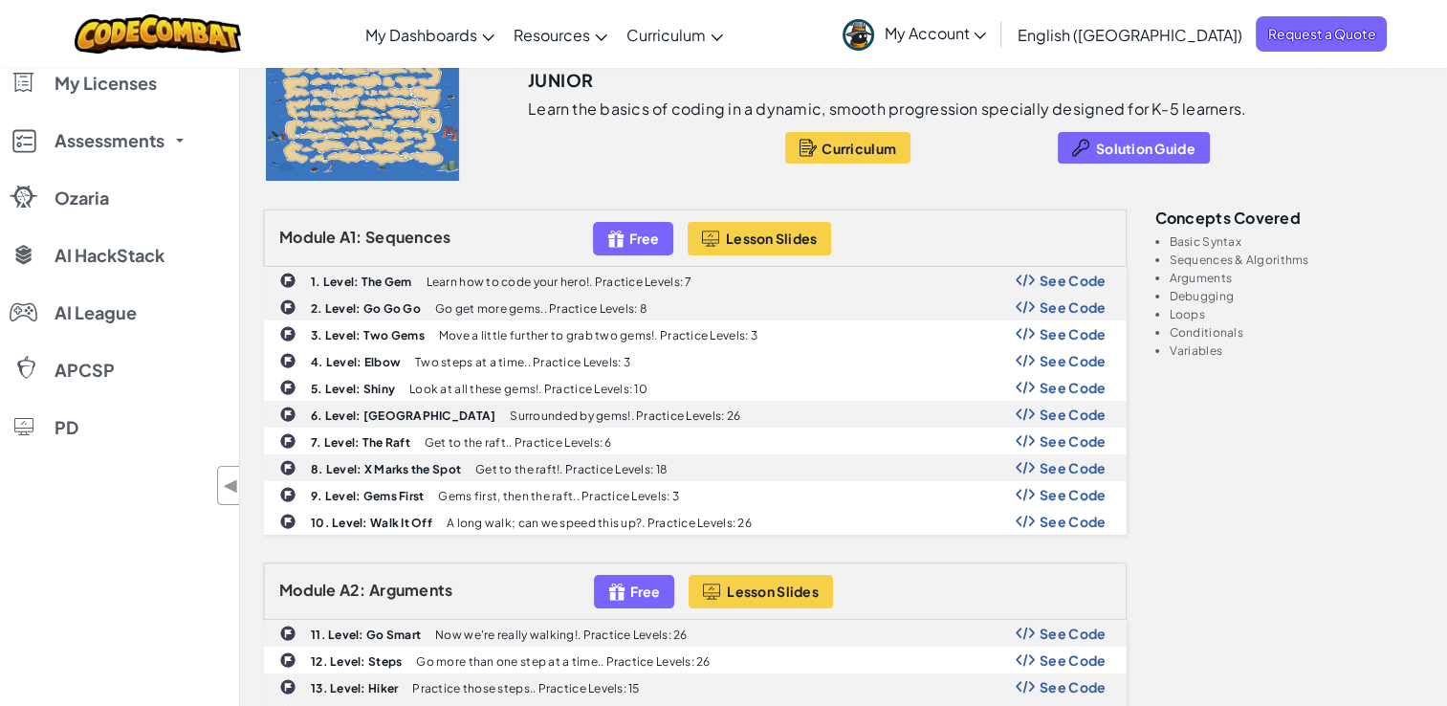 This screenshot has width=1447, height=706. I want to click on a: 13. Level: Hiker Practice those steps.. Practice Levels: 15 Show Code Logo See Code, so click(695, 686).